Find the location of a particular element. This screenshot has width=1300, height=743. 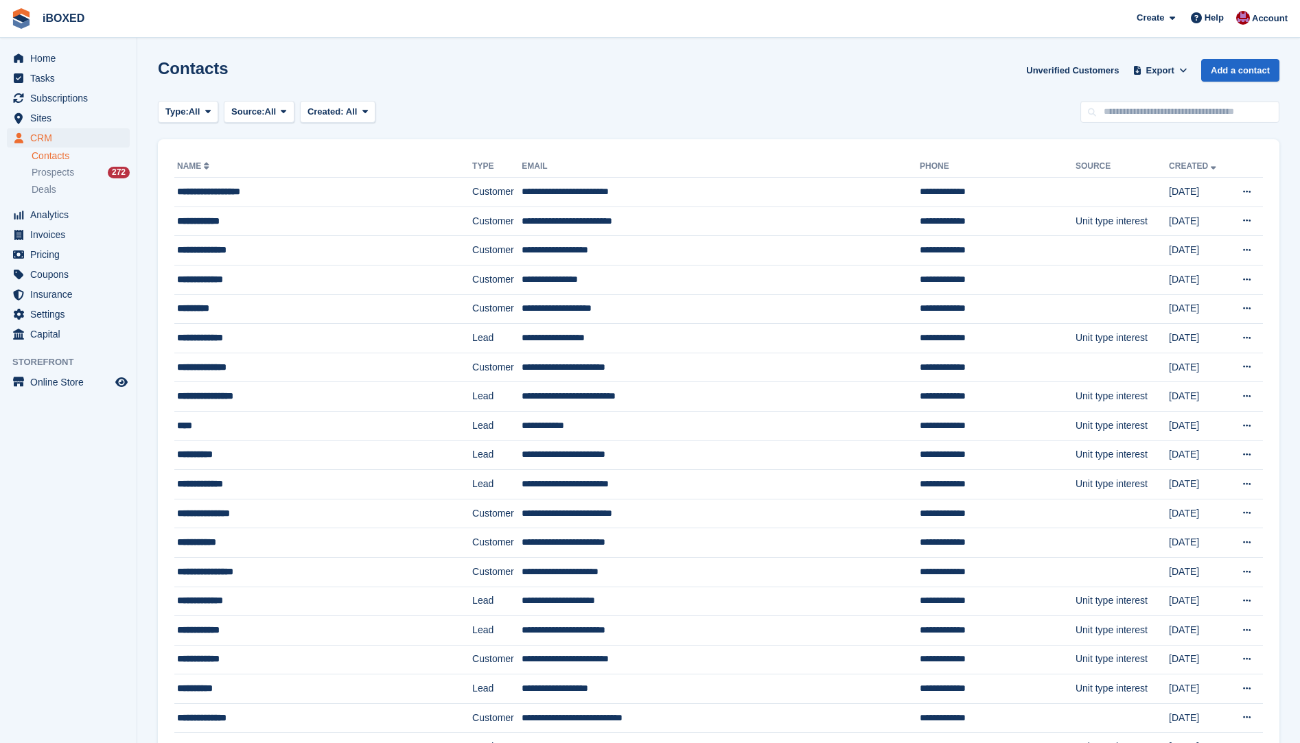

a: Unverified Customers is located at coordinates (1072, 70).